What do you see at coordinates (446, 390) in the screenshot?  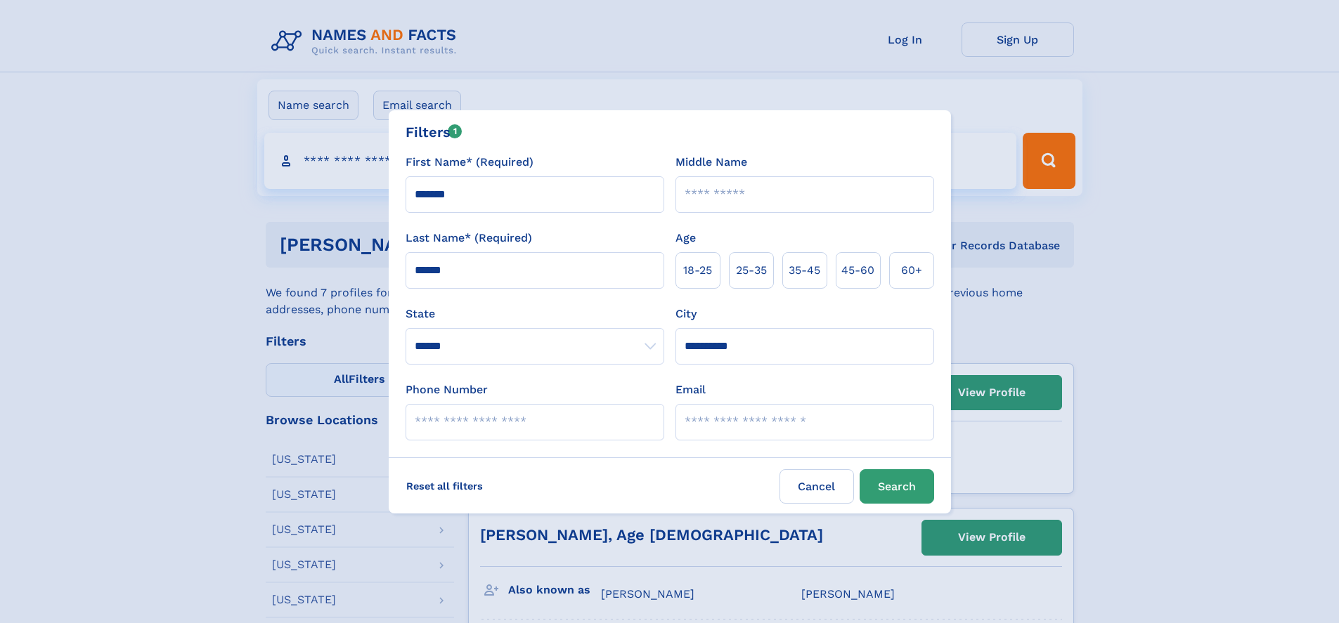 I see `label: Phone Number` at bounding box center [446, 390].